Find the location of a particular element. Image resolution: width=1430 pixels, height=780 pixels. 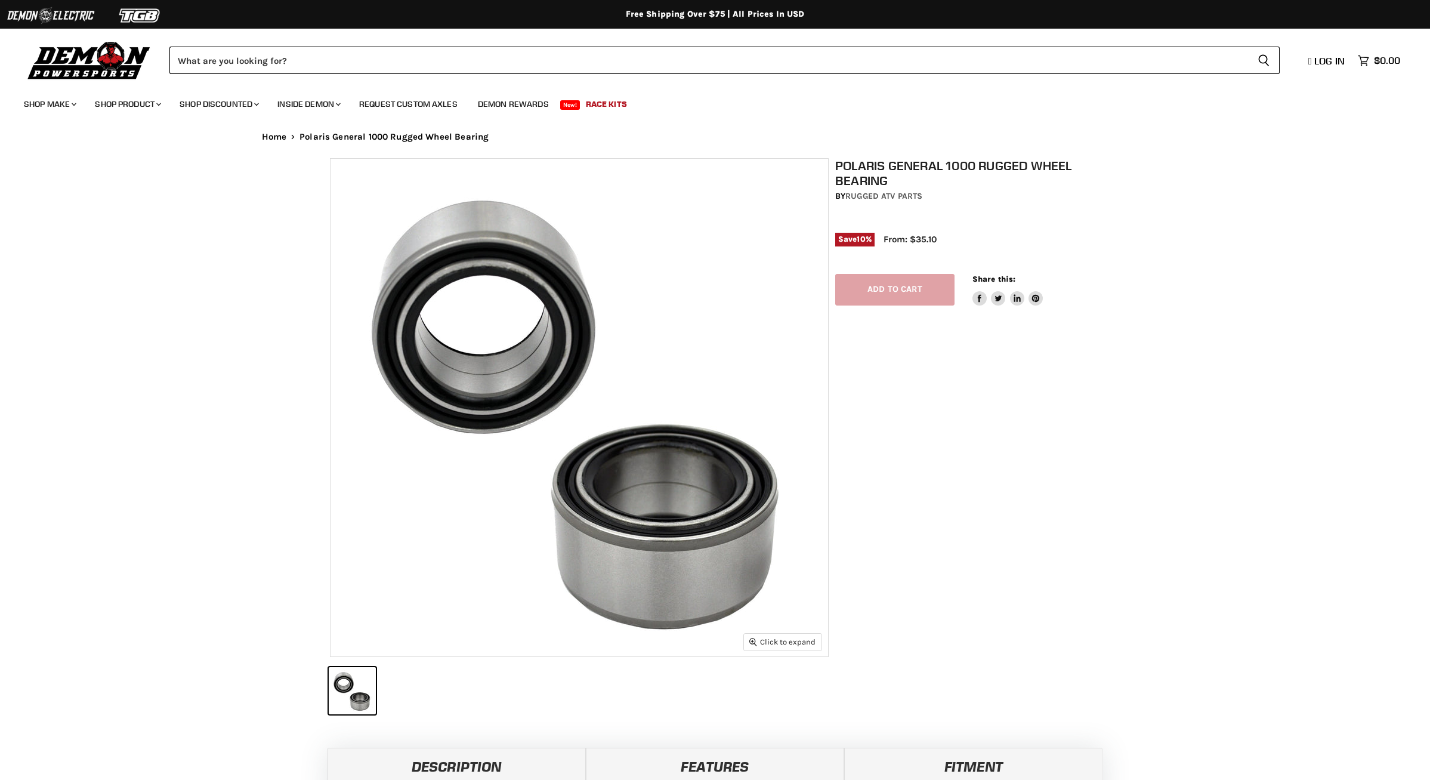

span: Share this: is located at coordinates (994, 279).